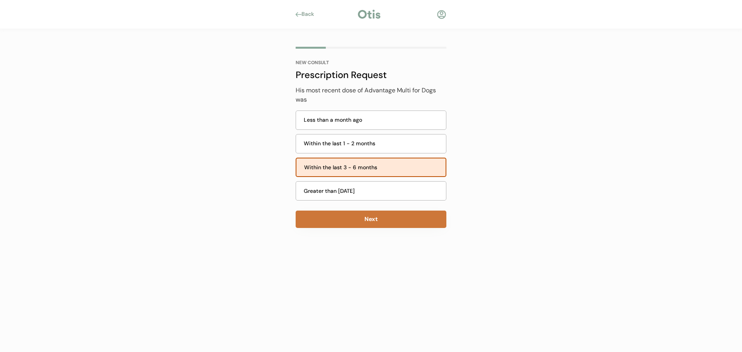 This screenshot has width=742, height=352. I want to click on div: His most recent dose of Advantage Multi for Dogs was, so click(371, 95).